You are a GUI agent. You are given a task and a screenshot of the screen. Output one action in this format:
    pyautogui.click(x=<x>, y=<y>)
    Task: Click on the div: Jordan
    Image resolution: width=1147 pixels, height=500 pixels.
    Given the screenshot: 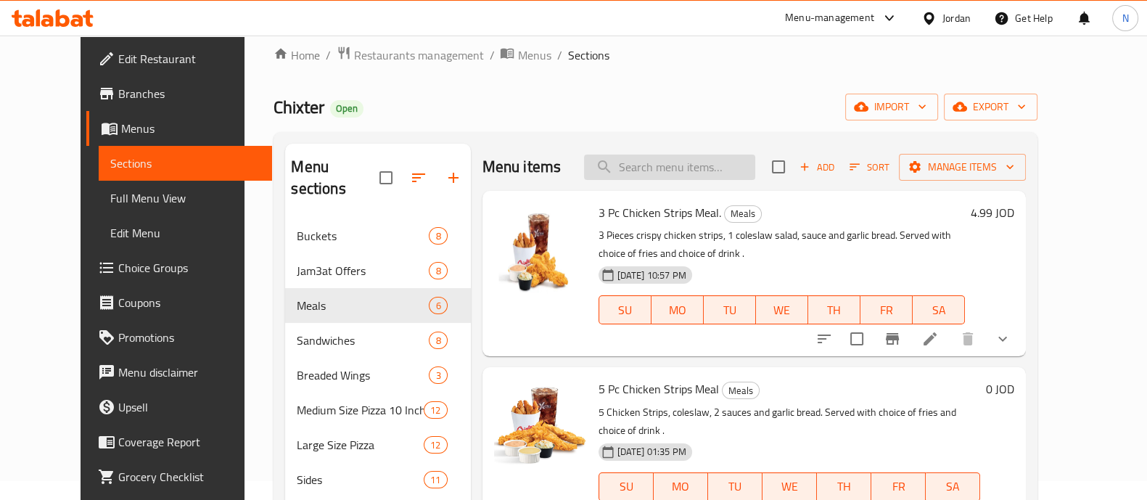 What is the action you would take?
    pyautogui.click(x=956, y=18)
    